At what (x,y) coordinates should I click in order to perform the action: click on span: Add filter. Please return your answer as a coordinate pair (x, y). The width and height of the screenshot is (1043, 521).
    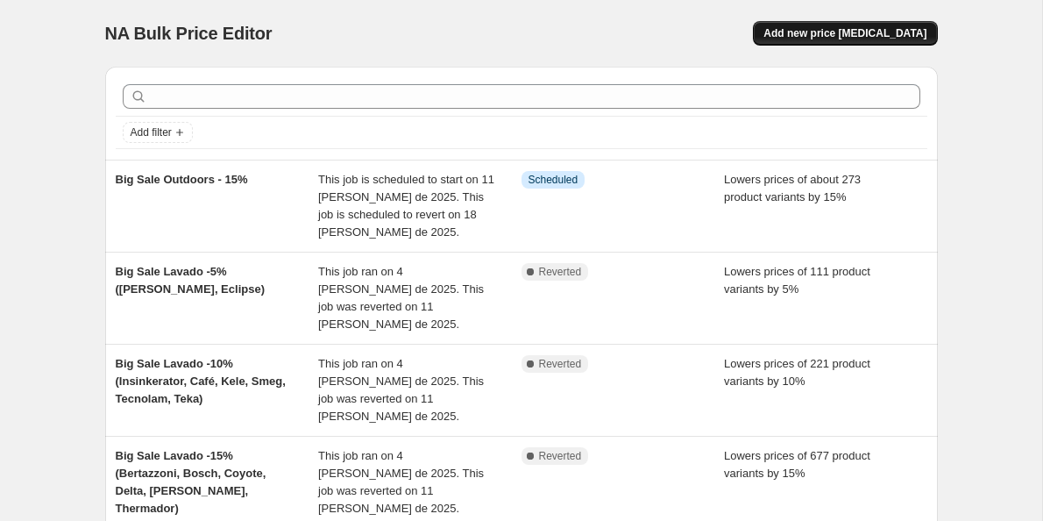
    Looking at the image, I should click on (151, 132).